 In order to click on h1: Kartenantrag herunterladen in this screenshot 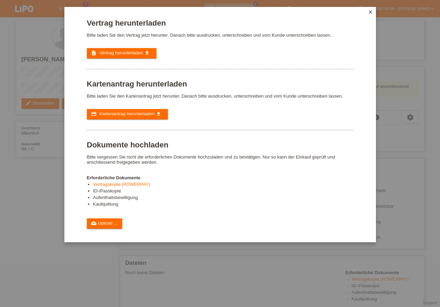, I will do `click(220, 84)`.